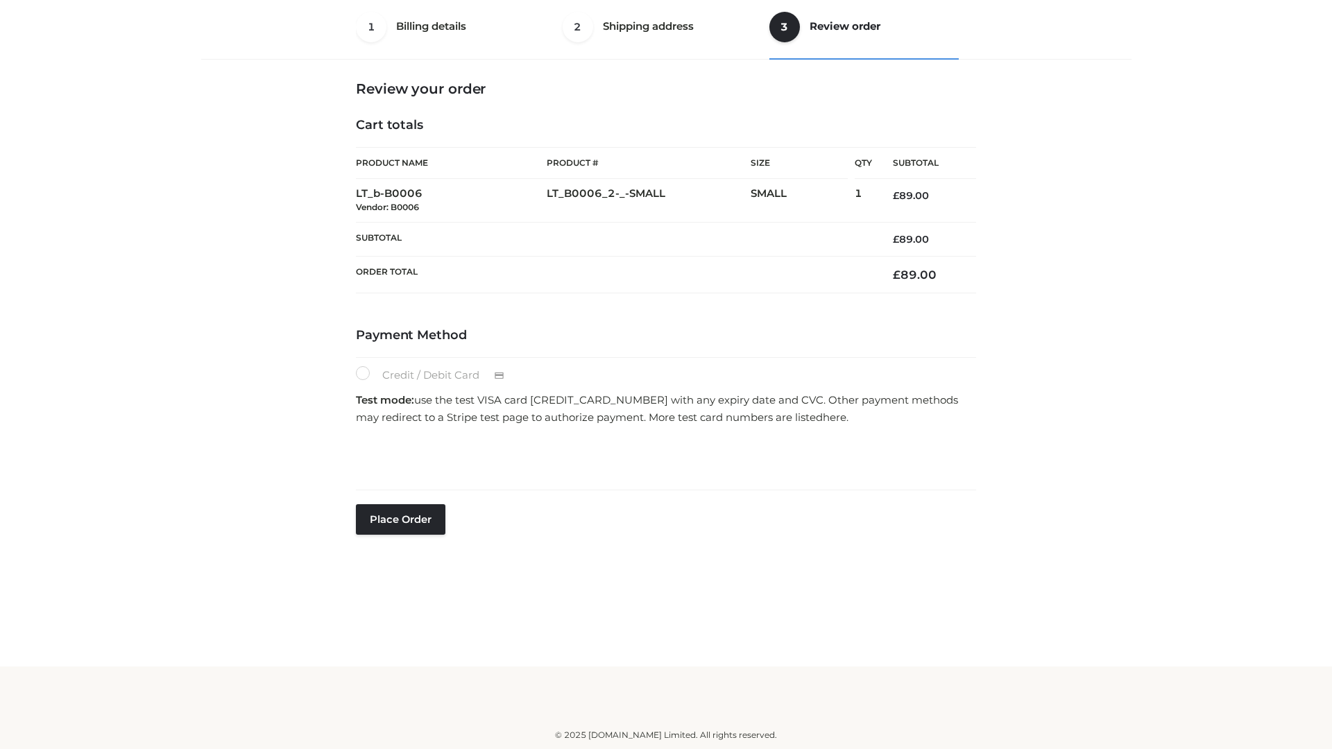 The width and height of the screenshot is (1332, 749). I want to click on img: Credit / Debit Card, so click(499, 376).